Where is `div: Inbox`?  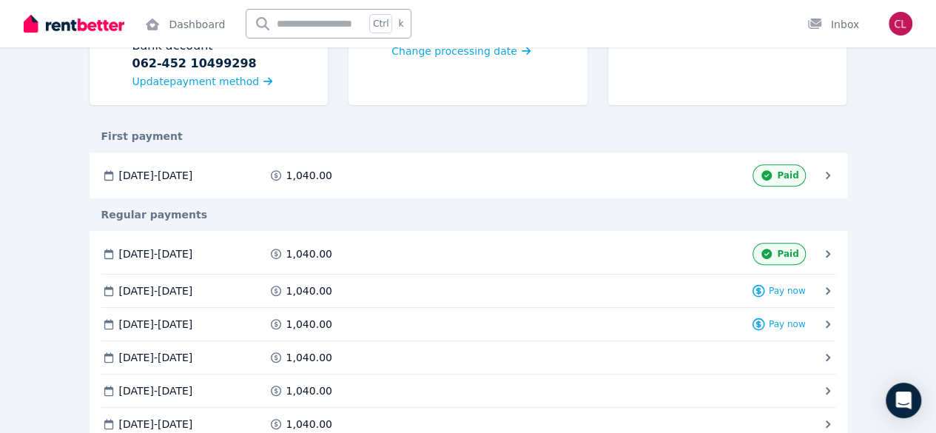 div: Inbox is located at coordinates (833, 24).